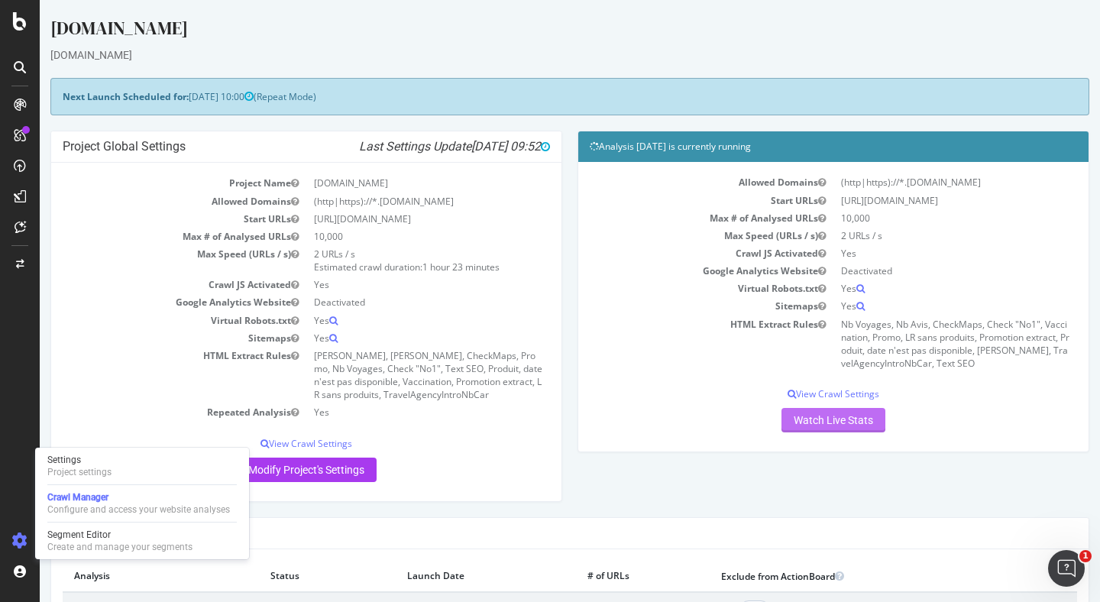 The width and height of the screenshot is (1100, 602). Describe the element at coordinates (120, 547) in the screenshot. I see `div: Create and manage your segments` at that location.